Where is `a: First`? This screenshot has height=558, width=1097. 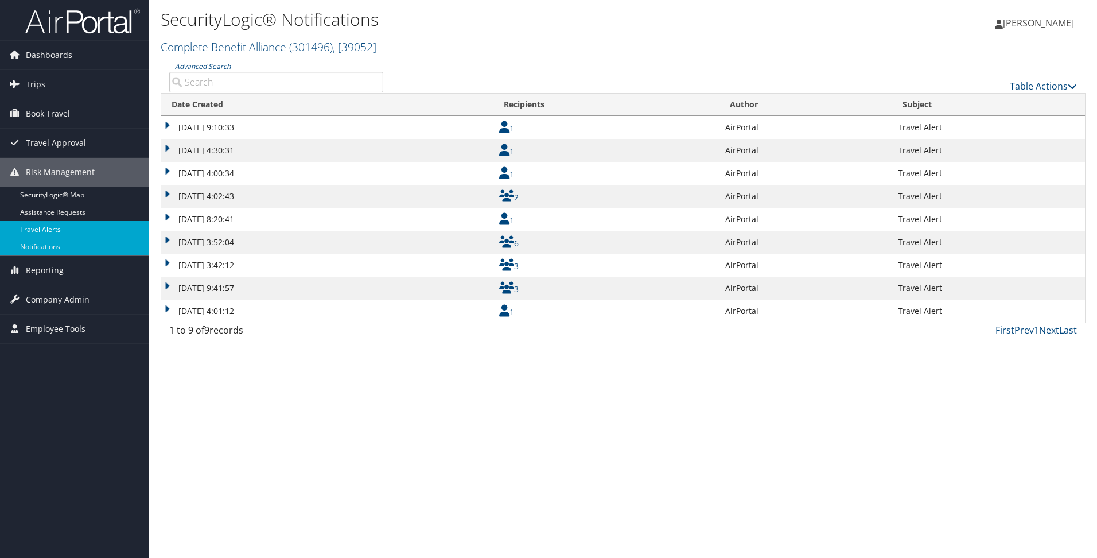
a: First is located at coordinates (1004, 330).